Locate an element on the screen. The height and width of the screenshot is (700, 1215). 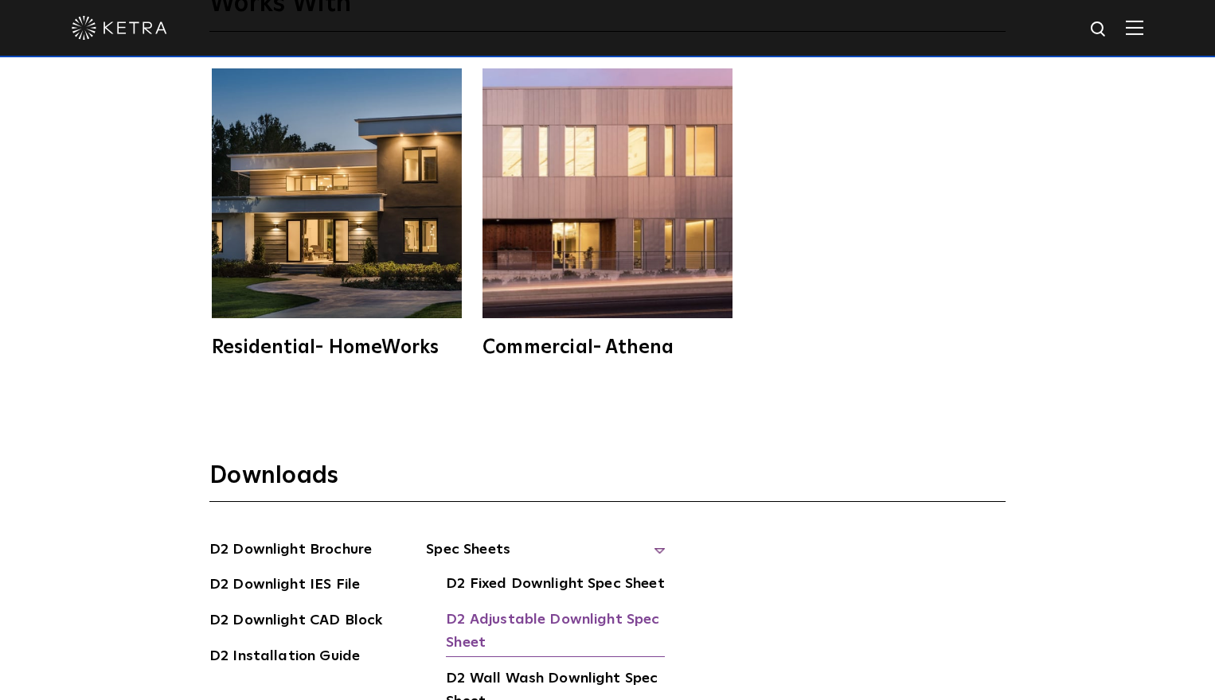
img: Hamburger%20Nav.svg is located at coordinates (1134, 27).